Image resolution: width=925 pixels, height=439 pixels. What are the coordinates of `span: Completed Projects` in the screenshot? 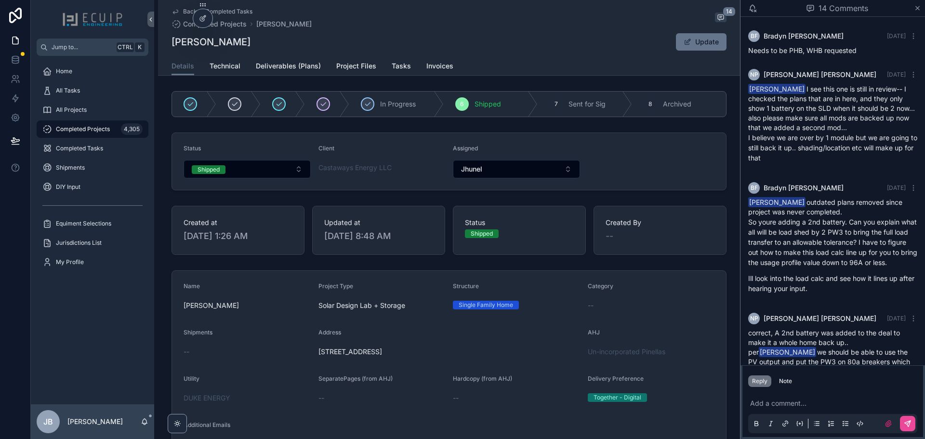 It's located at (83, 129).